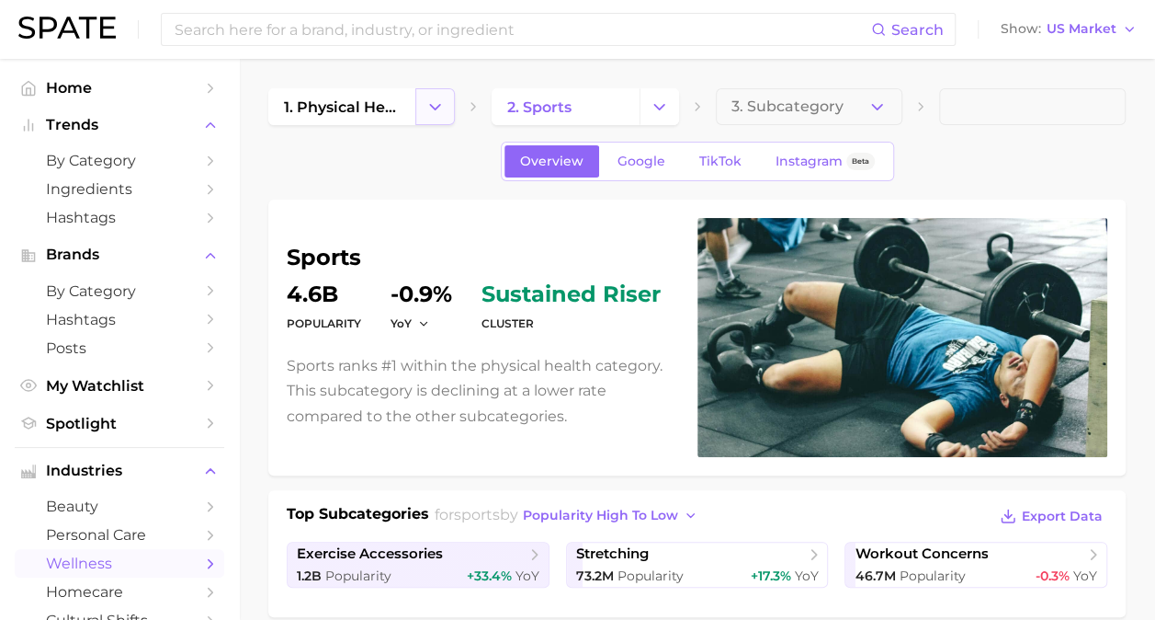 This screenshot has width=1155, height=620. I want to click on span: Industries, so click(119, 471).